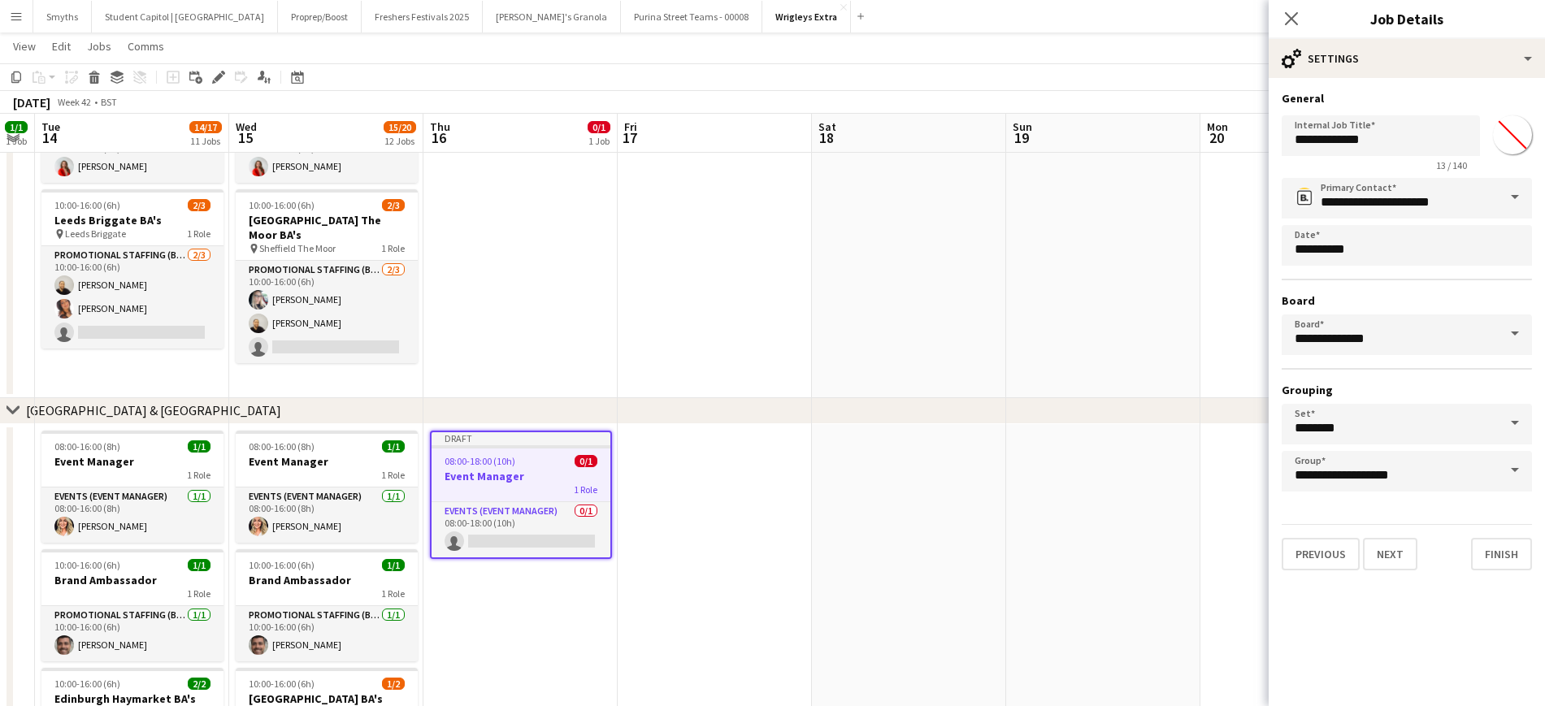  What do you see at coordinates (1407, 59) in the screenshot?
I see `div: Settings` at bounding box center [1407, 59].